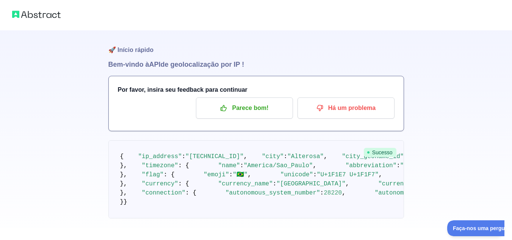 The width and height of the screenshot is (512, 240). What do you see at coordinates (371, 165) in the screenshot?
I see `span: "abbreviation"` at bounding box center [371, 165].